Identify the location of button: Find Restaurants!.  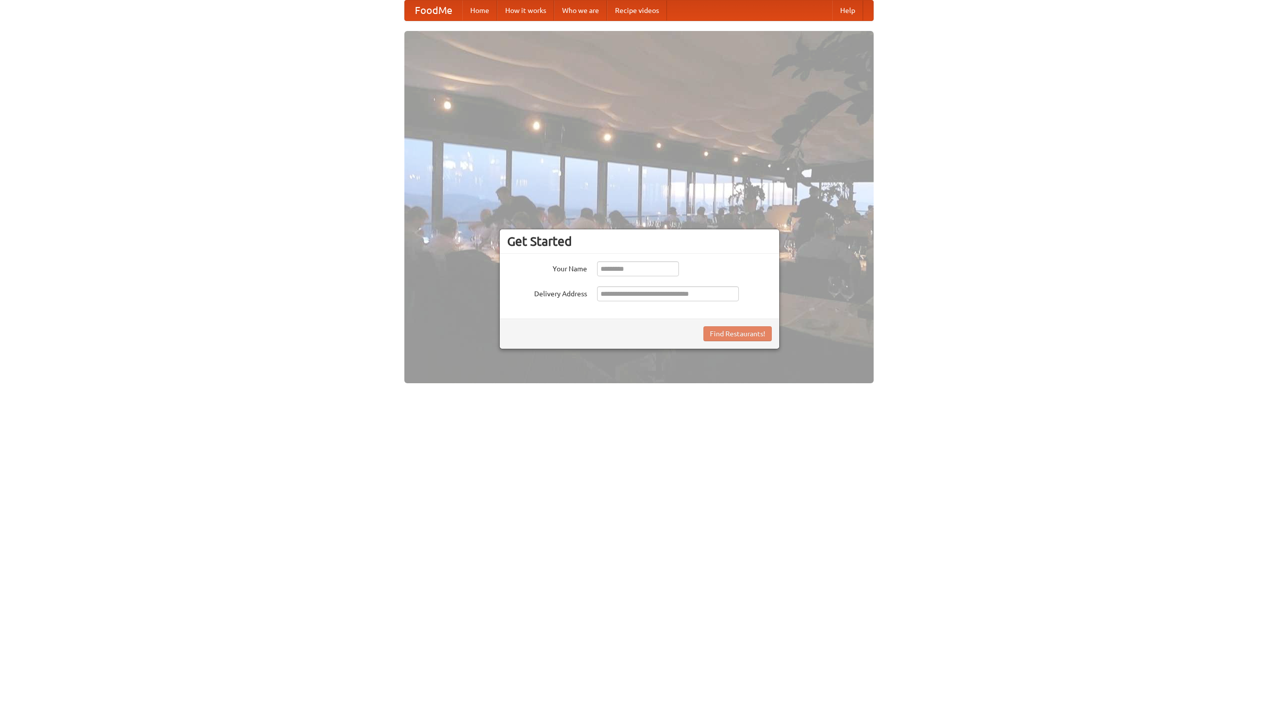
(737, 334).